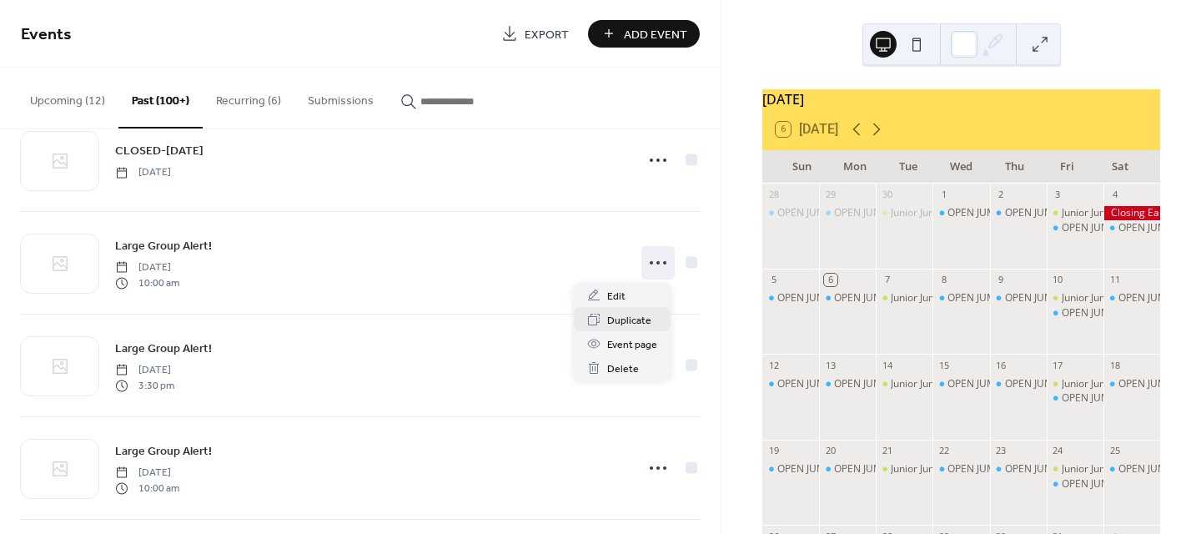  Describe the element at coordinates (943, 279) in the screenshot. I see `div: 8` at that location.